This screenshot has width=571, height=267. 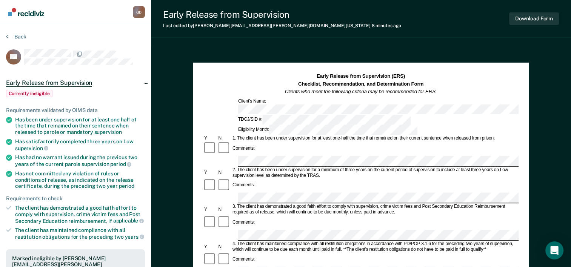 What do you see at coordinates (139, 12) in the screenshot?
I see `button: Profile dropdown button` at bounding box center [139, 12].